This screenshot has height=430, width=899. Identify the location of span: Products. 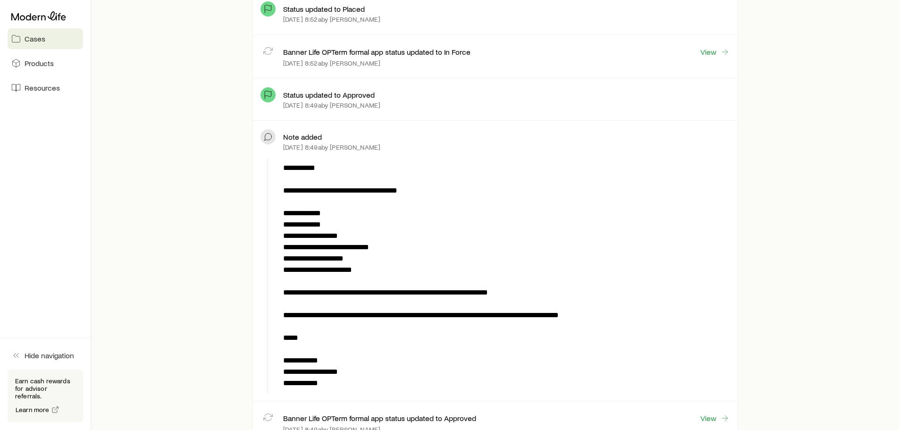
(39, 63).